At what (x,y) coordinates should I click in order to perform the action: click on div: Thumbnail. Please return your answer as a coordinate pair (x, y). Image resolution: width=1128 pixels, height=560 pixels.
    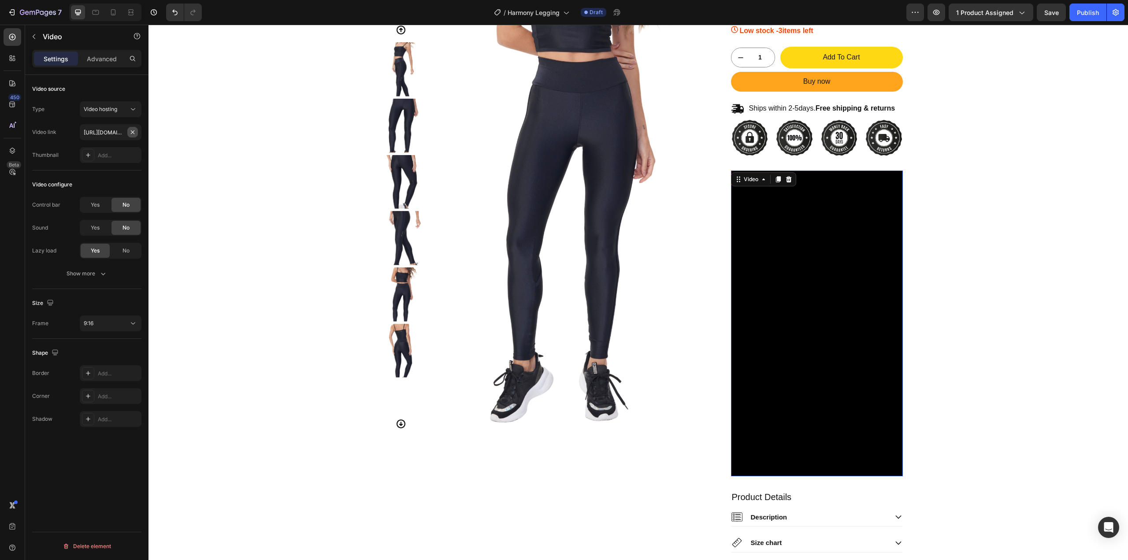
    Looking at the image, I should click on (45, 155).